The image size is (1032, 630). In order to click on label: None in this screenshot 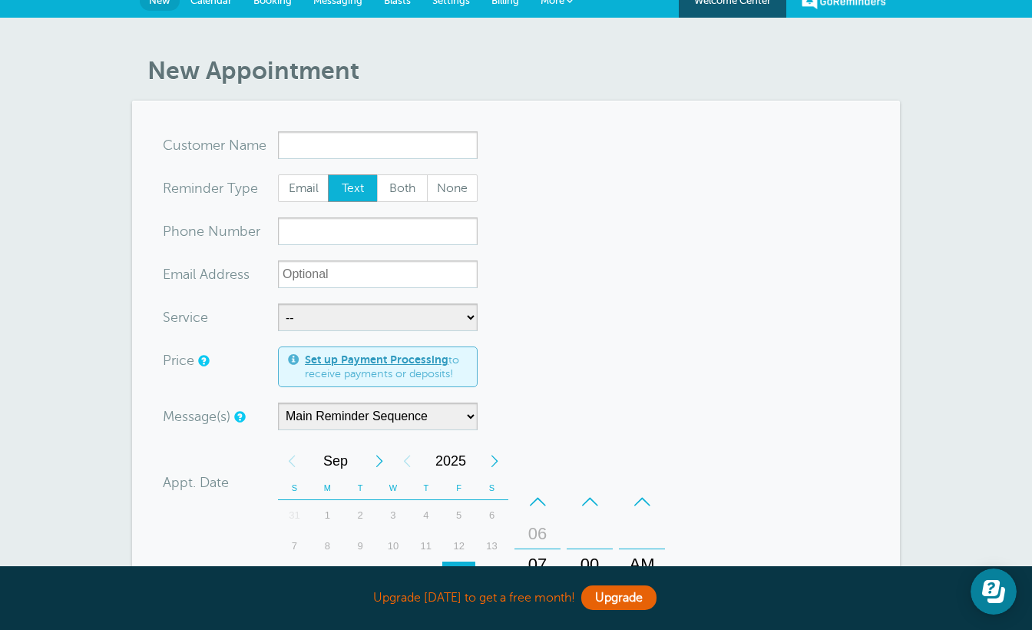, I will do `click(452, 188)`.